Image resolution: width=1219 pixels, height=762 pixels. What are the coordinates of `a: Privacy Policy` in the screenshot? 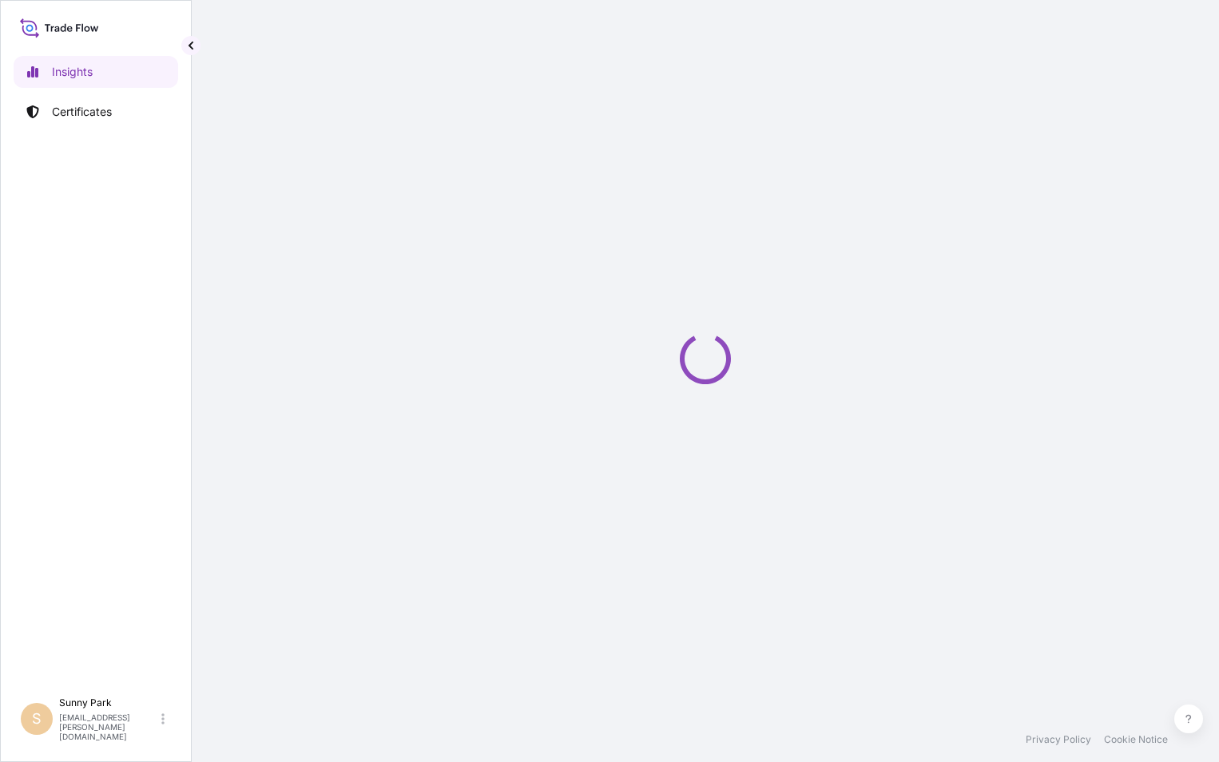 It's located at (1059, 740).